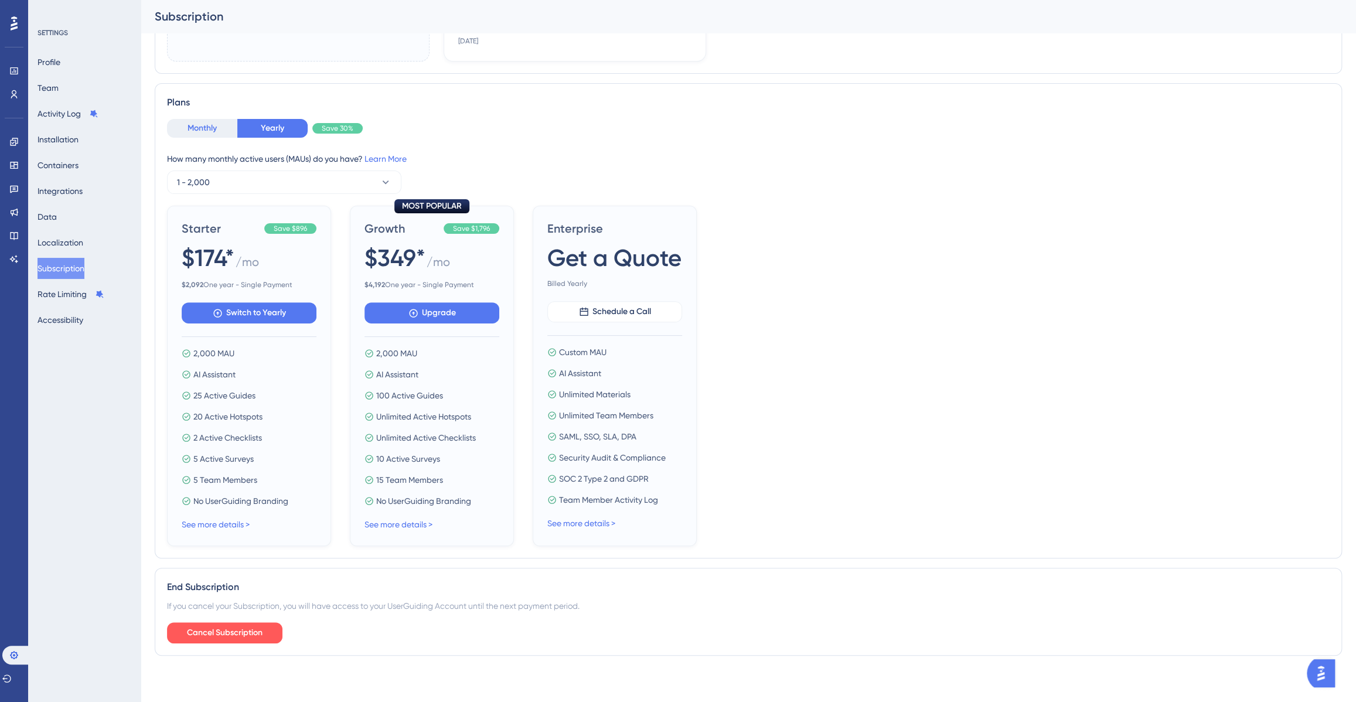 Image resolution: width=1356 pixels, height=702 pixels. I want to click on span: 5 Team Members, so click(225, 480).